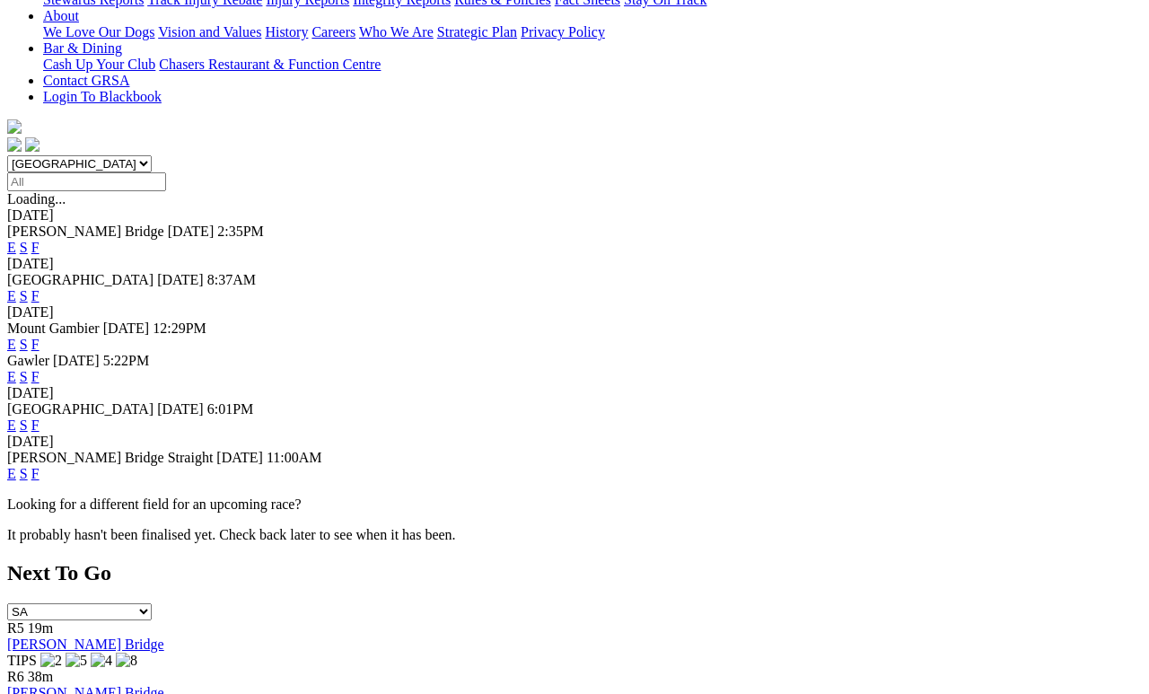 The image size is (1149, 694). Describe the element at coordinates (102, 96) in the screenshot. I see `a: Login To Blackbook` at that location.